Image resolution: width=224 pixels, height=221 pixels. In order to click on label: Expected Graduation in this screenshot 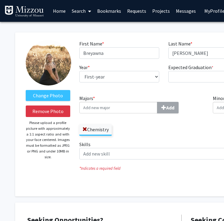, I will do `click(191, 67)`.